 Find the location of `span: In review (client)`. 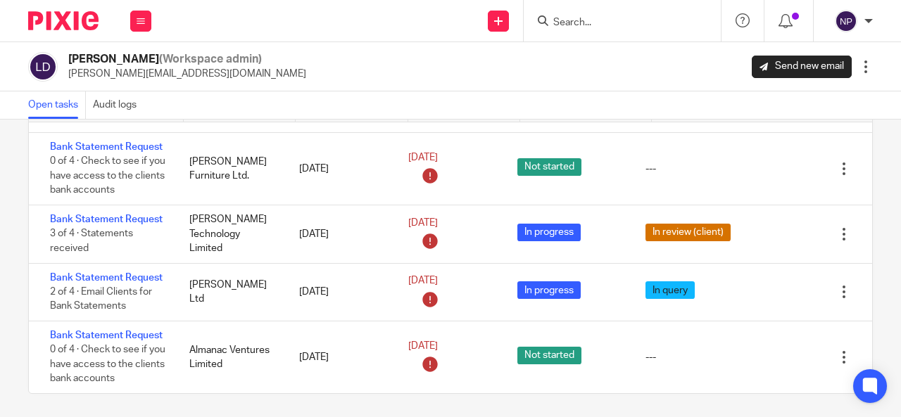

span: In review (client) is located at coordinates (688, 232).